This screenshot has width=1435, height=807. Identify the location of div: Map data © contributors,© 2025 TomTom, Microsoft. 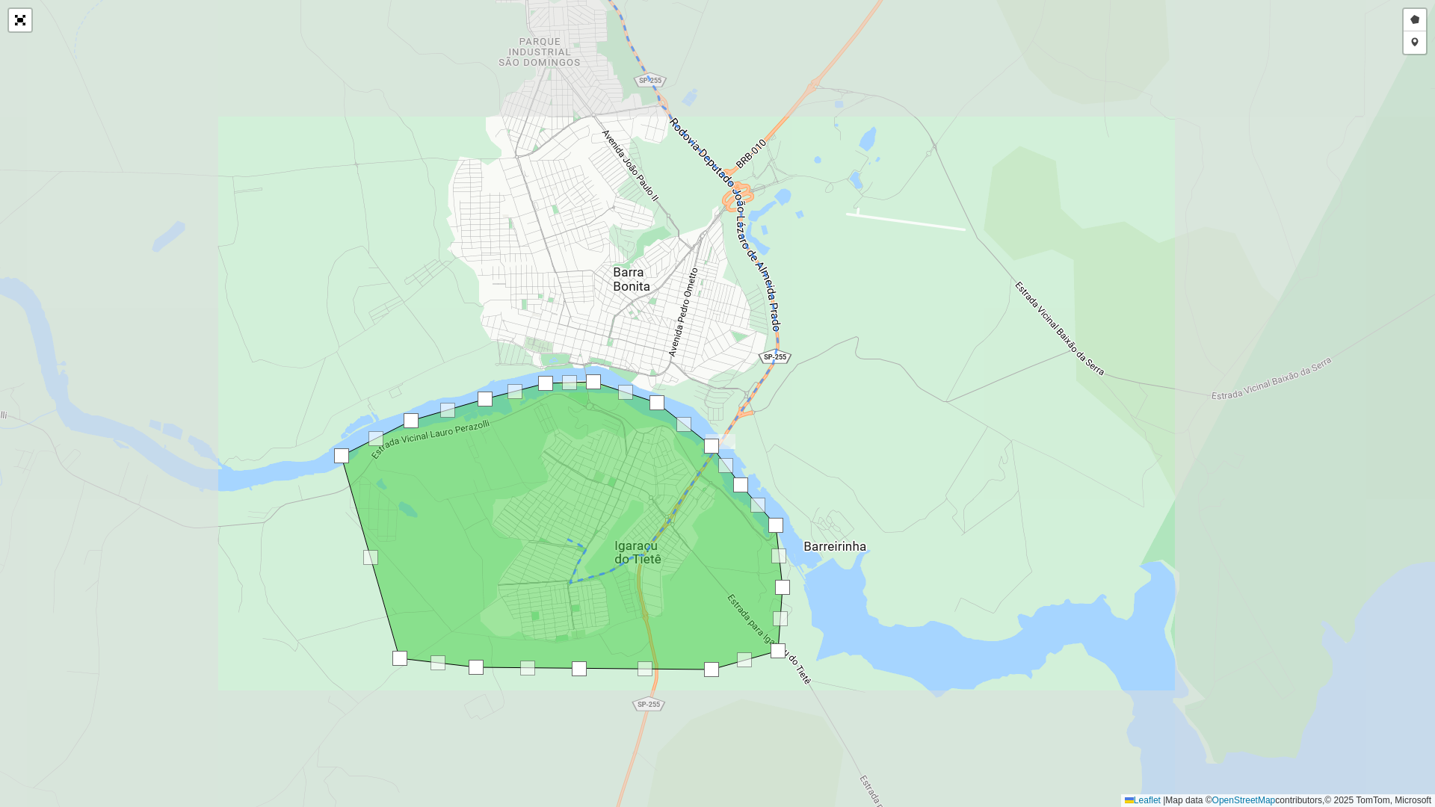
(1278, 801).